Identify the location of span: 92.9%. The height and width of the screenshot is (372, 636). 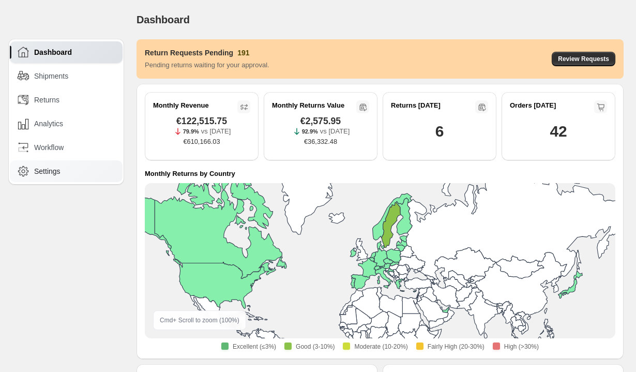
(310, 131).